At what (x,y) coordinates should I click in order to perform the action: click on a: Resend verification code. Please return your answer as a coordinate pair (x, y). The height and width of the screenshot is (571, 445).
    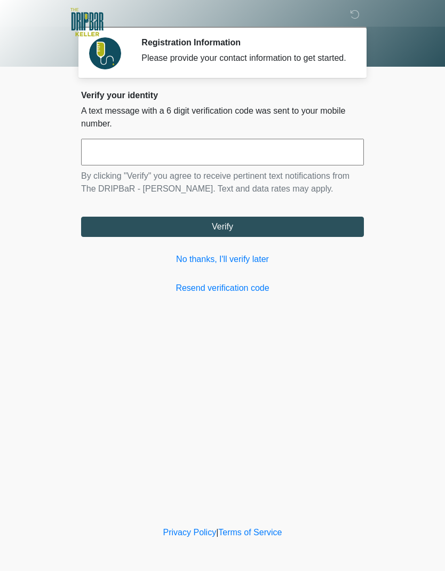
    Looking at the image, I should click on (223, 288).